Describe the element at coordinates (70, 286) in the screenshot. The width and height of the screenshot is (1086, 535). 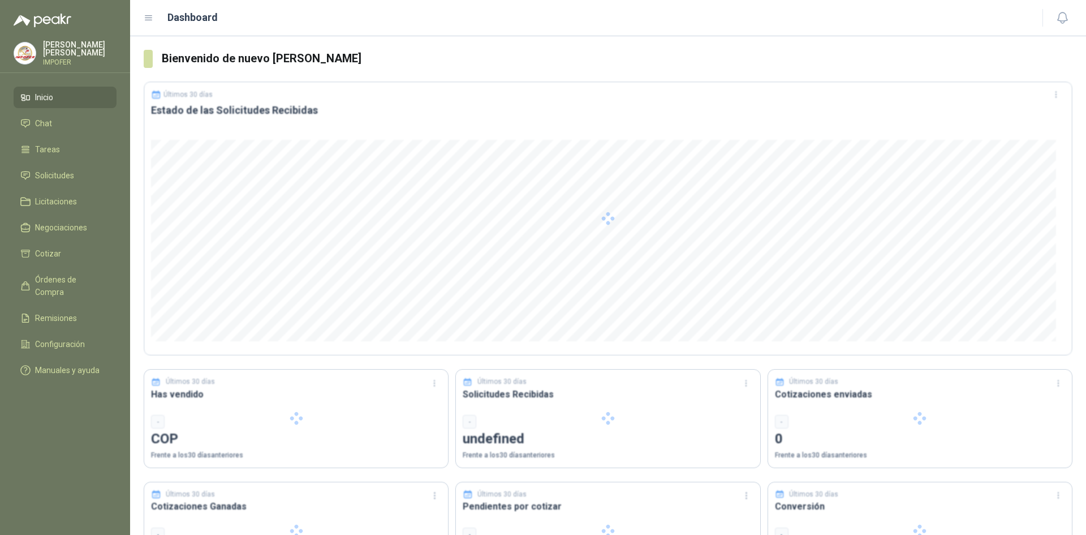
I see `span: Órdenes de Compra` at that location.